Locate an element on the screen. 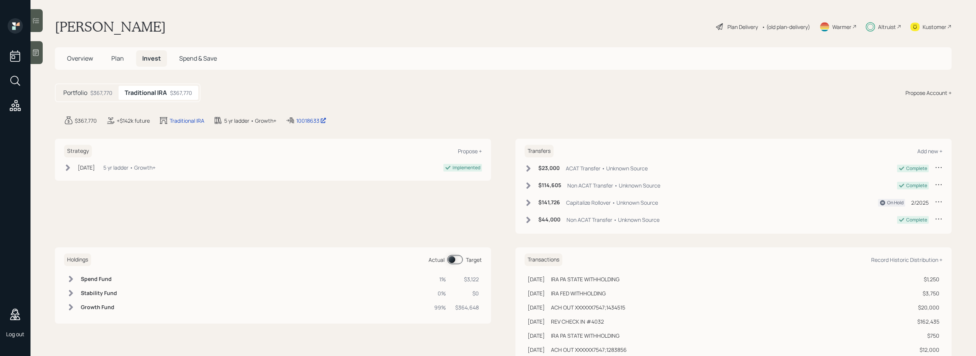 The image size is (976, 356). span: Invest is located at coordinates (151, 58).